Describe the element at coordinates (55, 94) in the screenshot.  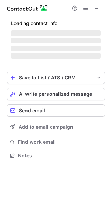
I see `button: AI write personalized message` at that location.